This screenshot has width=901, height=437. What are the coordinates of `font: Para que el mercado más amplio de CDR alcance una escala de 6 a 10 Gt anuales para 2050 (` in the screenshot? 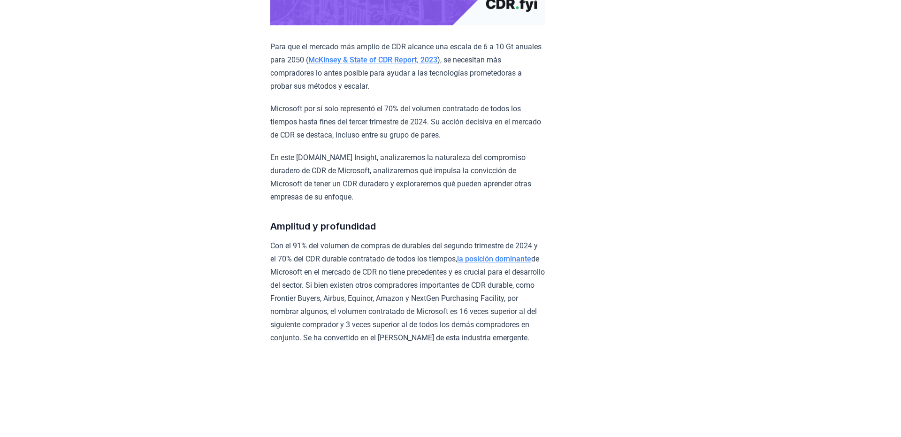 It's located at (406, 53).